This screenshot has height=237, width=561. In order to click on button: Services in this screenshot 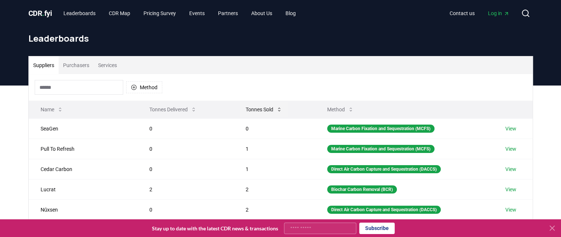, I will do `click(107, 65)`.